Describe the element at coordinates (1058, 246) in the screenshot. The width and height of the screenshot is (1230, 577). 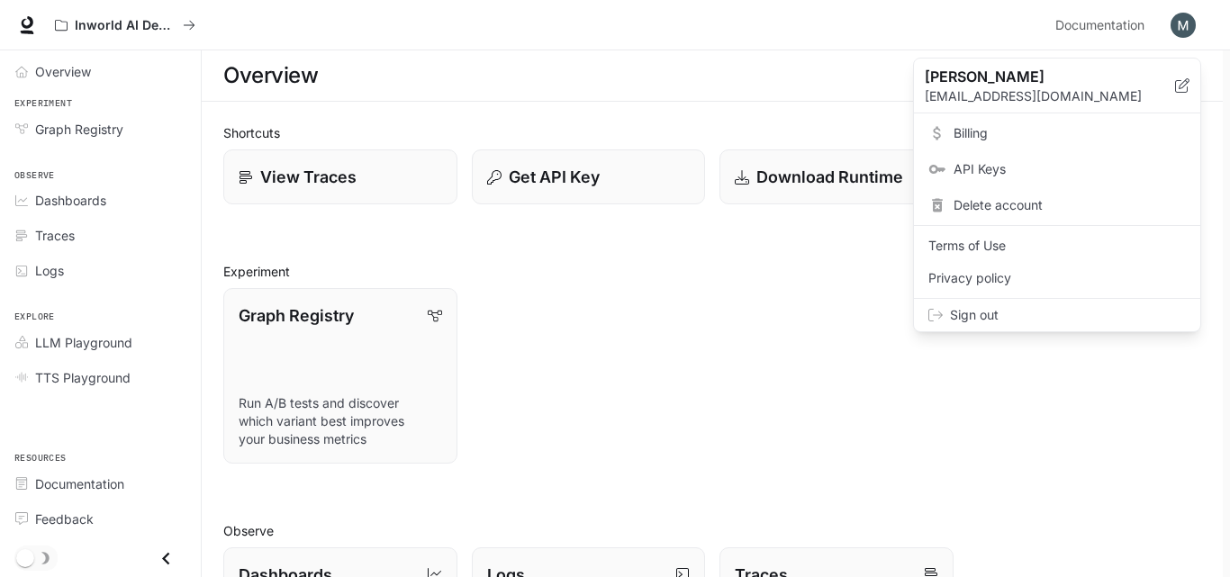
I see `span: Terms of Use` at that location.